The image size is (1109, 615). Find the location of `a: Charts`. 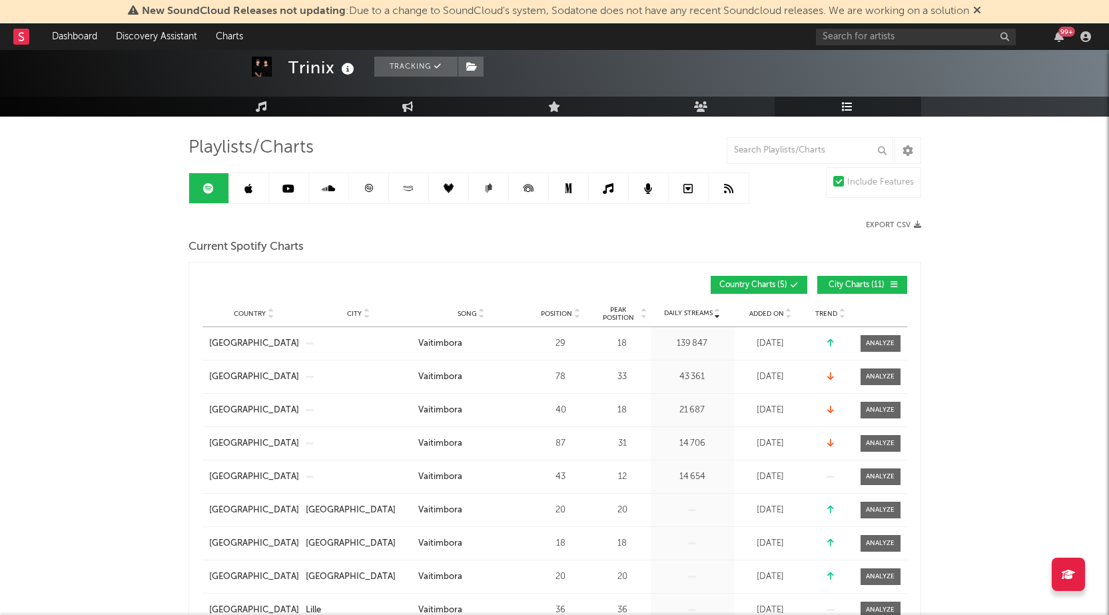

a: Charts is located at coordinates (229, 37).